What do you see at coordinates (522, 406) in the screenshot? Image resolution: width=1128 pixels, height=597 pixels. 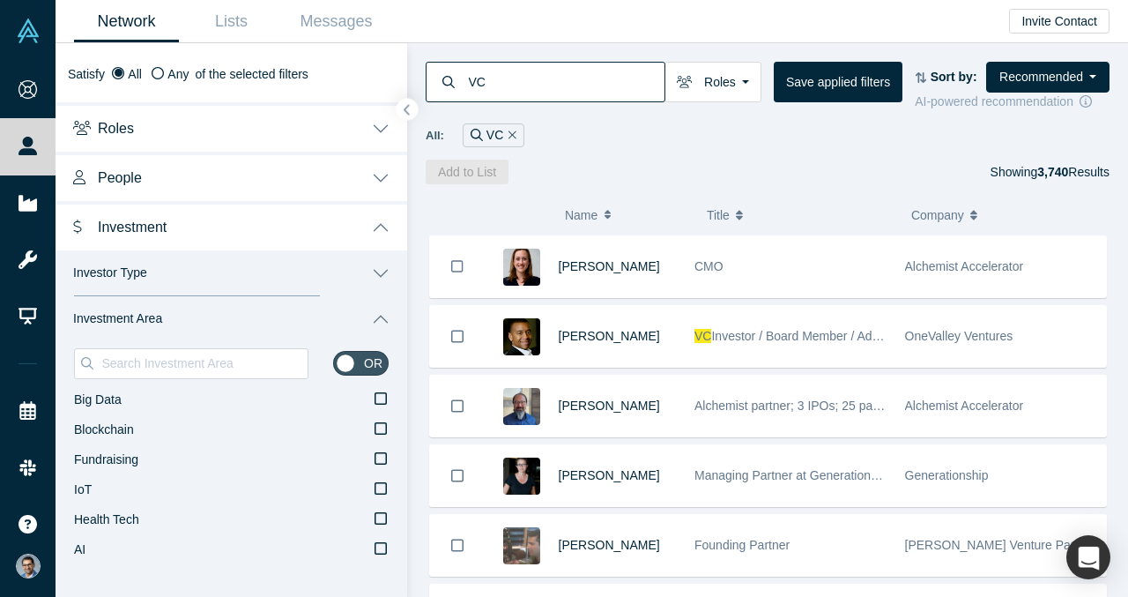 I see `img: Adam Sah's Profile Image` at bounding box center [522, 406].